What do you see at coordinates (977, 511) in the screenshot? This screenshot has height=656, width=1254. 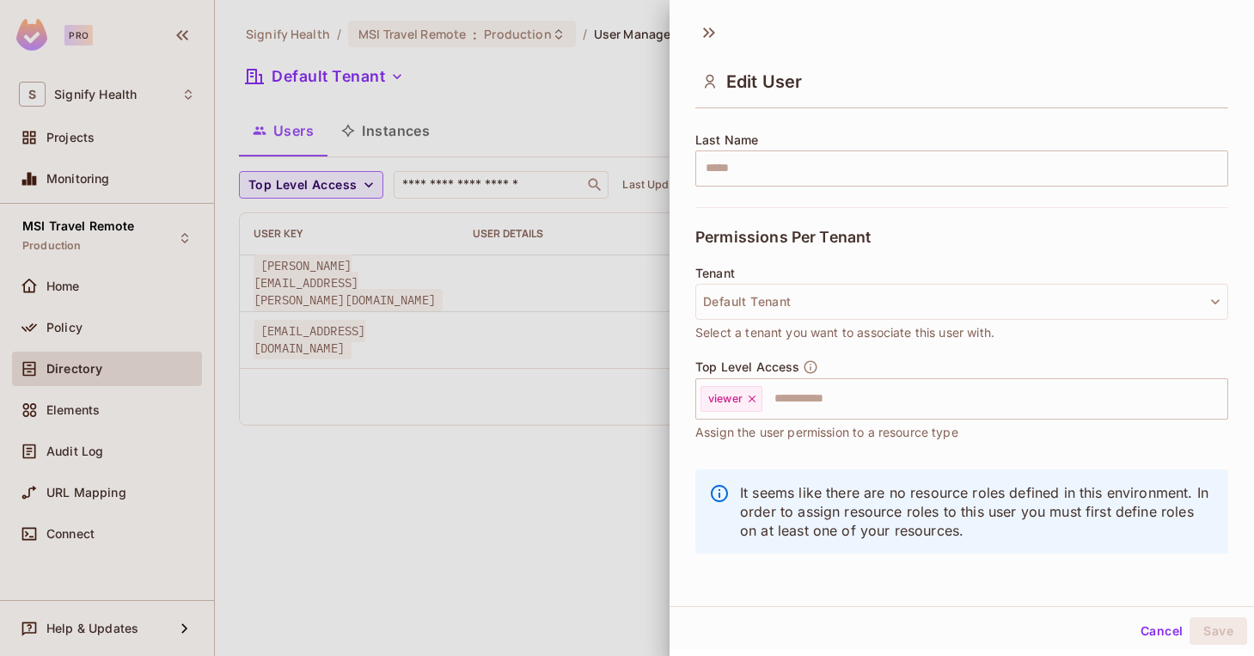 I see `p: It seems like there are no resource roles defined in this environment. In order to assign resourc...` at bounding box center [977, 511].